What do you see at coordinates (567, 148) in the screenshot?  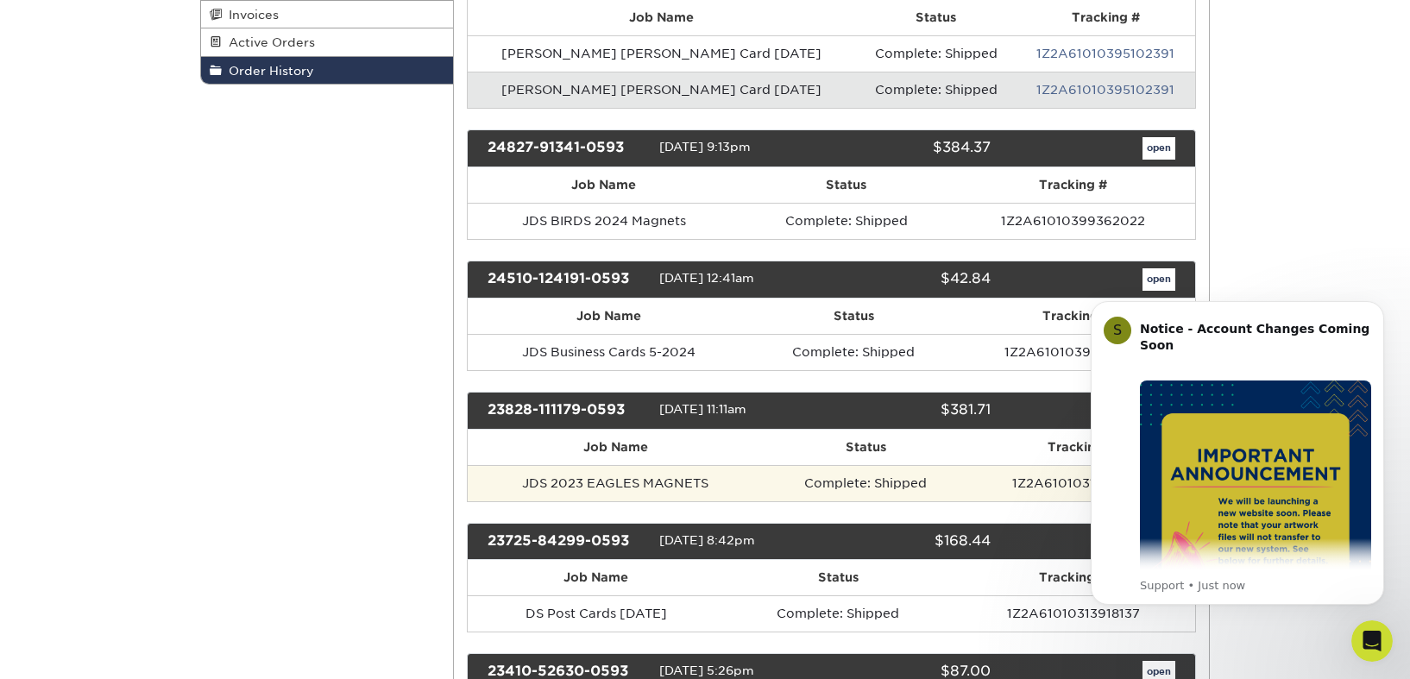 I see `div: 24827-91341-0593` at bounding box center [567, 148].